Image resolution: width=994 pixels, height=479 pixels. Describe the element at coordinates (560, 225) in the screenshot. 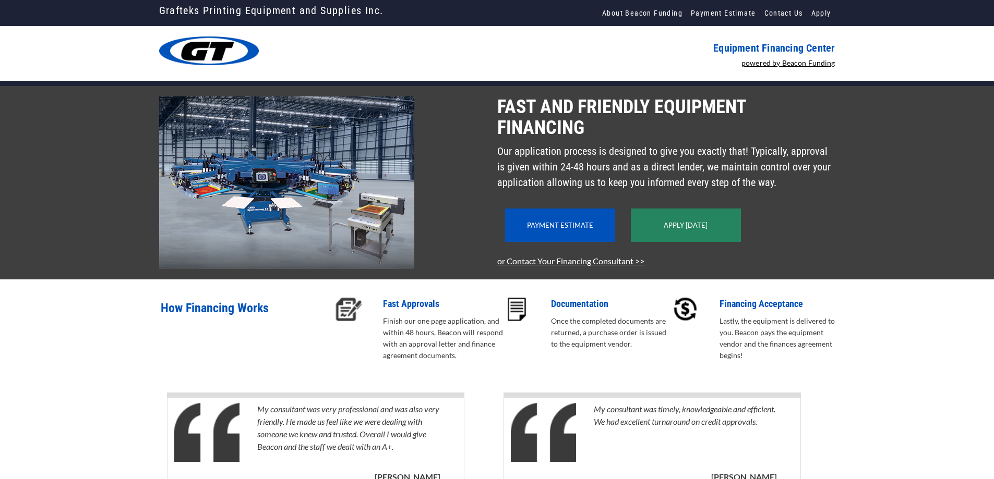

I see `a: Payment Estimate` at that location.